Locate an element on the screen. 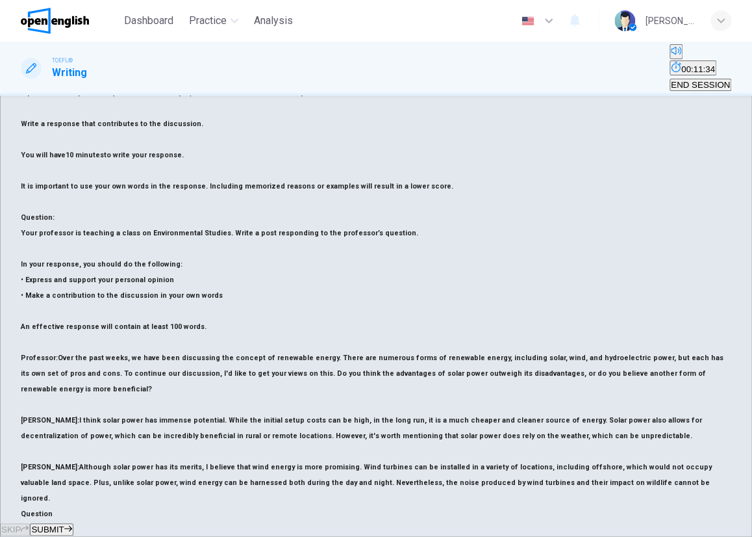  button: Practice is located at coordinates (214, 21).